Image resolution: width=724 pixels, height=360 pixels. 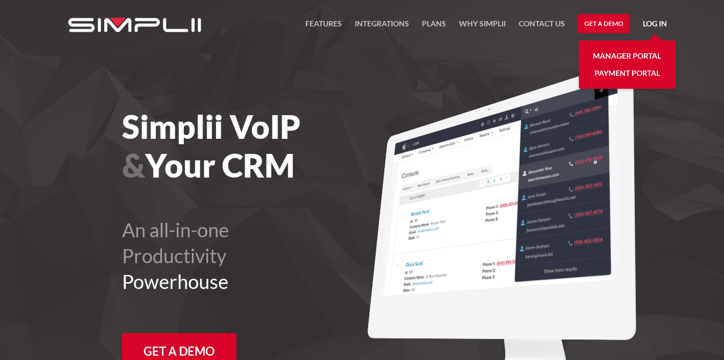 I want to click on a: Log in, so click(x=655, y=25).